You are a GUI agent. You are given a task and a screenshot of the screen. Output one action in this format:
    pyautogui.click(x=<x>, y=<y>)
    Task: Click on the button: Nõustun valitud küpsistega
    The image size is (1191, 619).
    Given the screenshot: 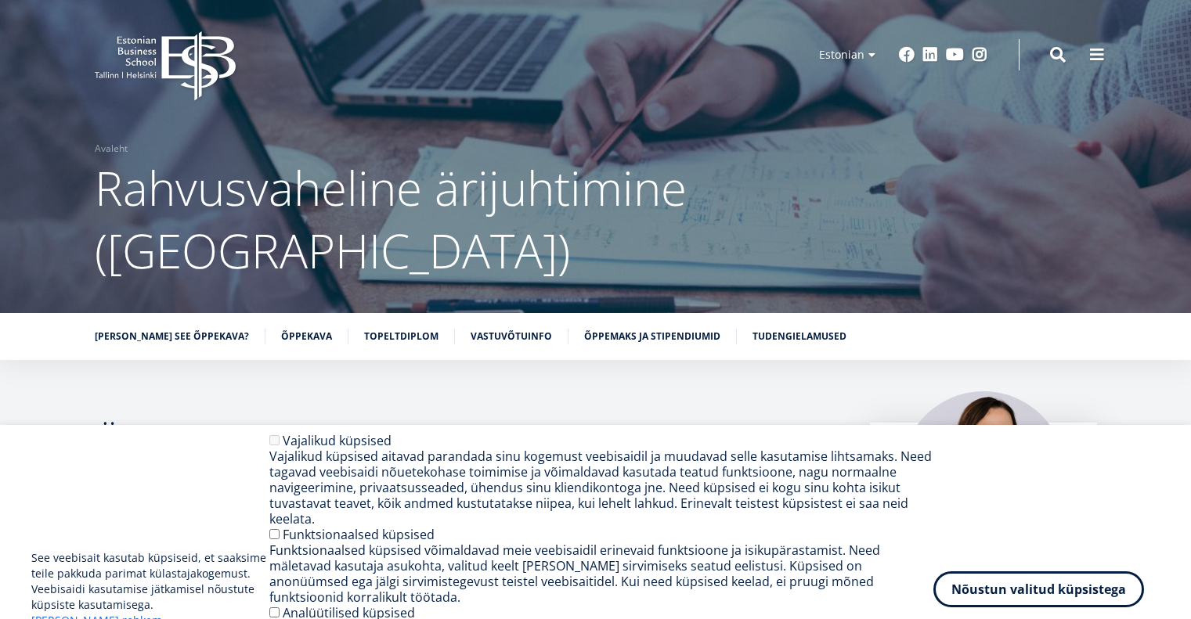 What is the action you would take?
    pyautogui.click(x=1038, y=589)
    